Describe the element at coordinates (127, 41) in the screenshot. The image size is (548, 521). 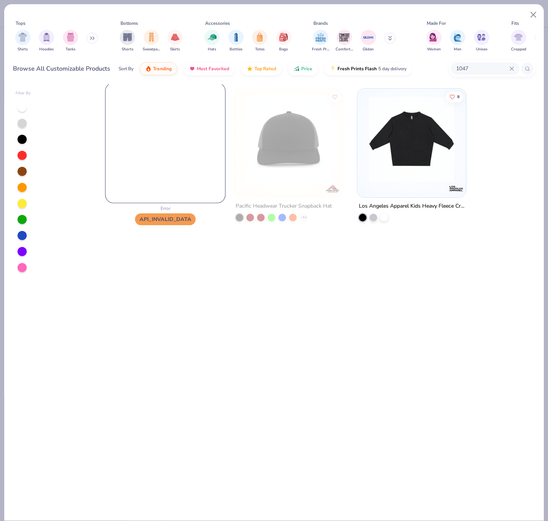
I see `div: filter for Shorts` at that location.